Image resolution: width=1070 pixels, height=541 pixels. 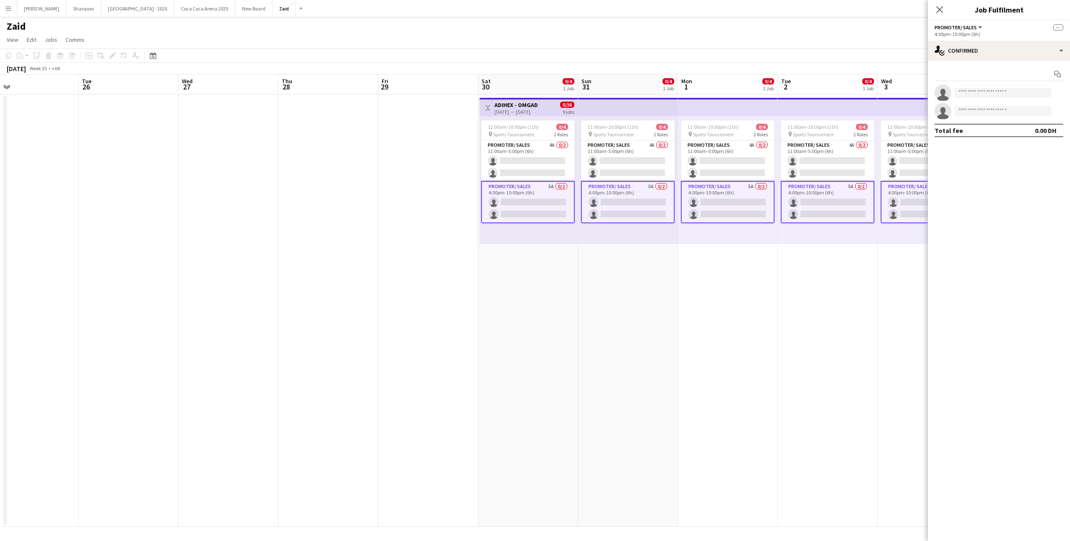 What do you see at coordinates (385, 81) in the screenshot?
I see `span: Fri` at bounding box center [385, 81].